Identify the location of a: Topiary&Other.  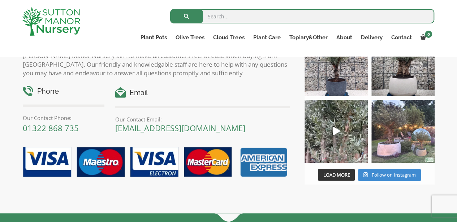
(308, 38).